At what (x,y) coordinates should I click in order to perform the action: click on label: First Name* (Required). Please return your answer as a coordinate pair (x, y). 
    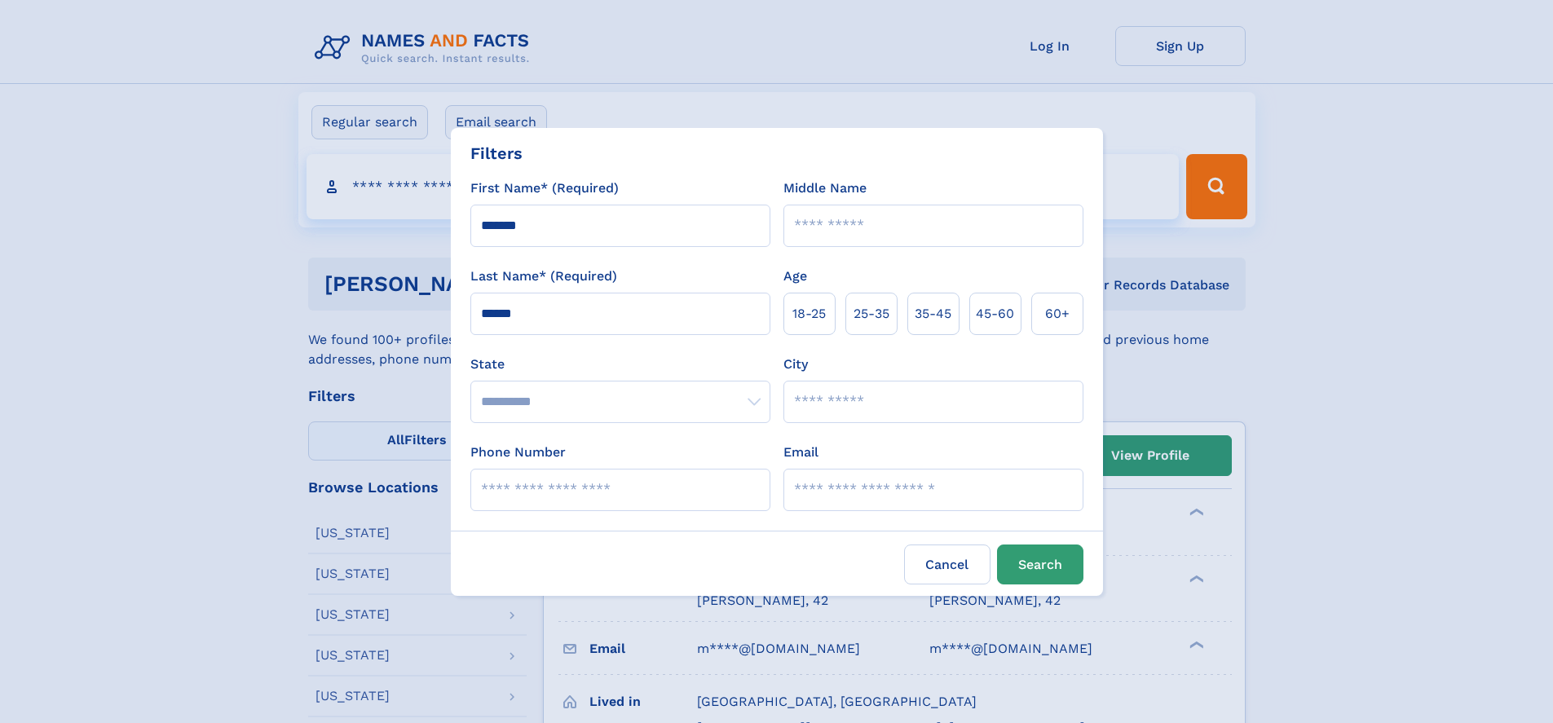
    Looking at the image, I should click on (545, 188).